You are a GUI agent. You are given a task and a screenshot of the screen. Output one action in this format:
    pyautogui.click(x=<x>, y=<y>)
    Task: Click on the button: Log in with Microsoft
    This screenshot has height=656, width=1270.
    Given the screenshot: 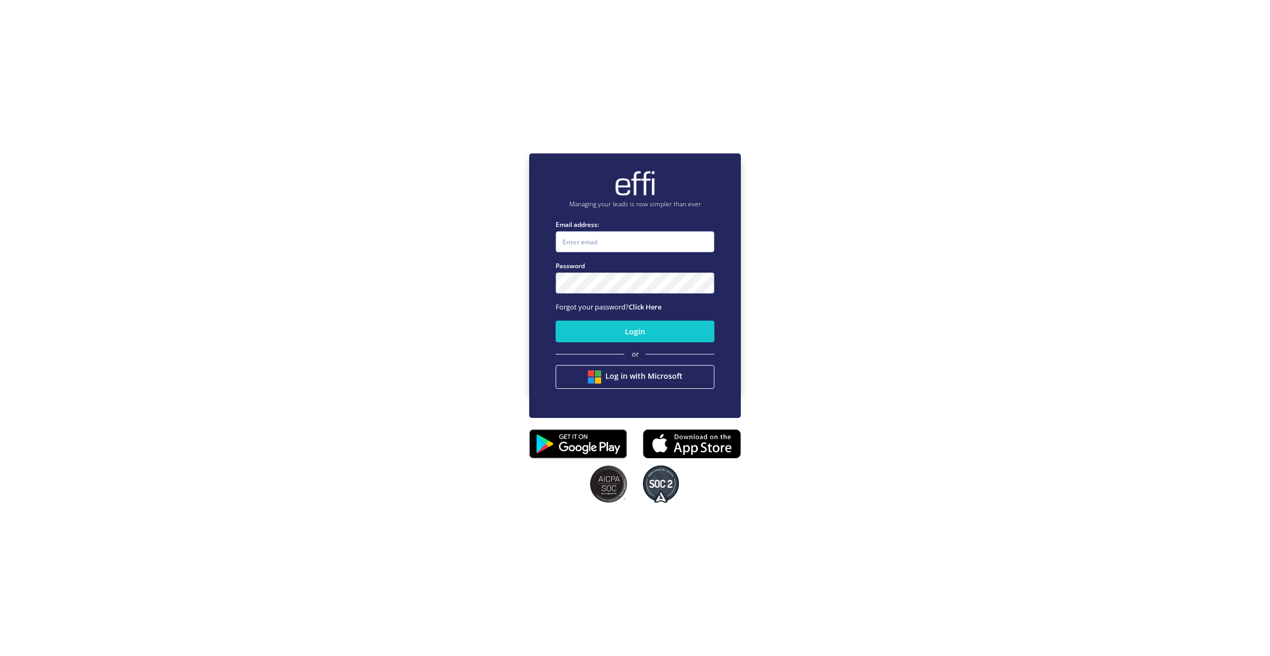 What is the action you would take?
    pyautogui.click(x=635, y=377)
    